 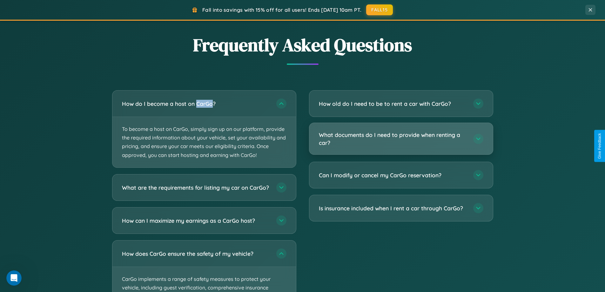 I want to click on h3: How can I maximize my earnings as a CarGo host?, so click(x=196, y=220).